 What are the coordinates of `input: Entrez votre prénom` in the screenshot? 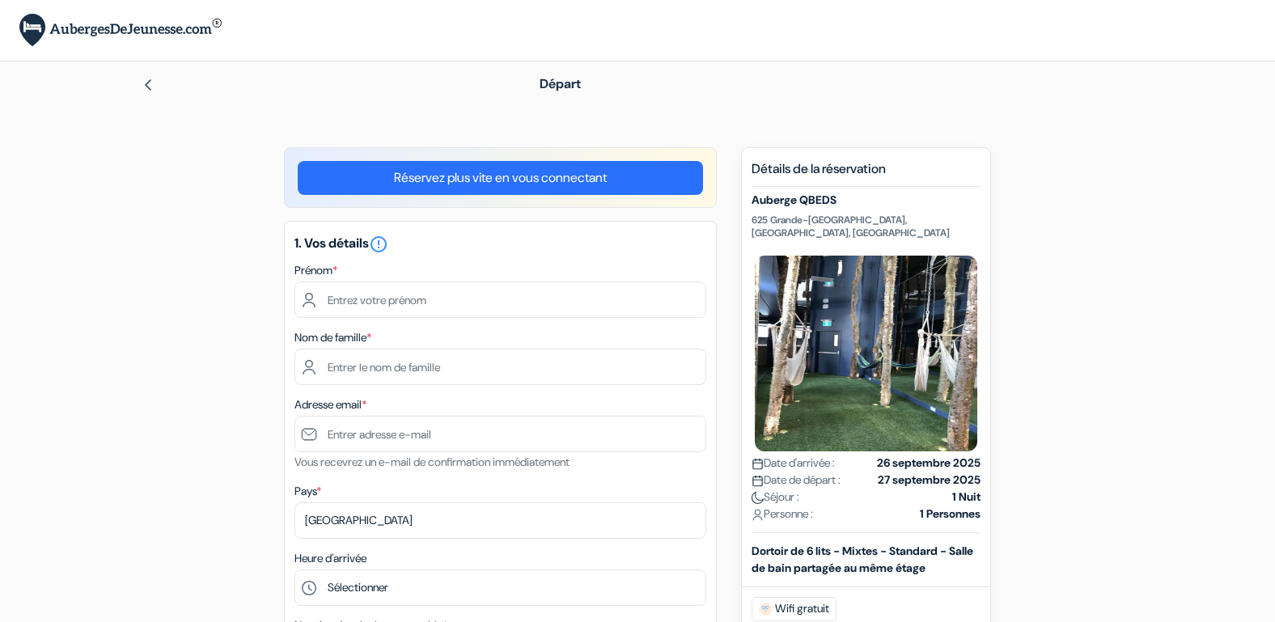 It's located at (500, 299).